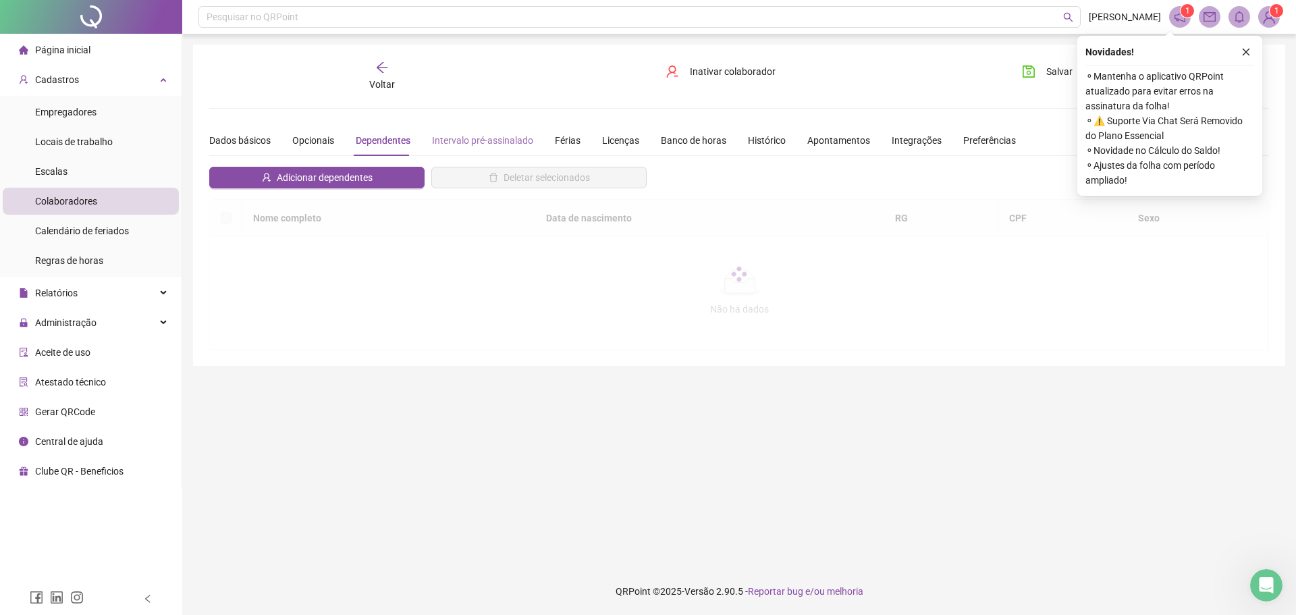 The width and height of the screenshot is (1296, 615). Describe the element at coordinates (990, 140) in the screenshot. I see `div: Preferências` at that location.